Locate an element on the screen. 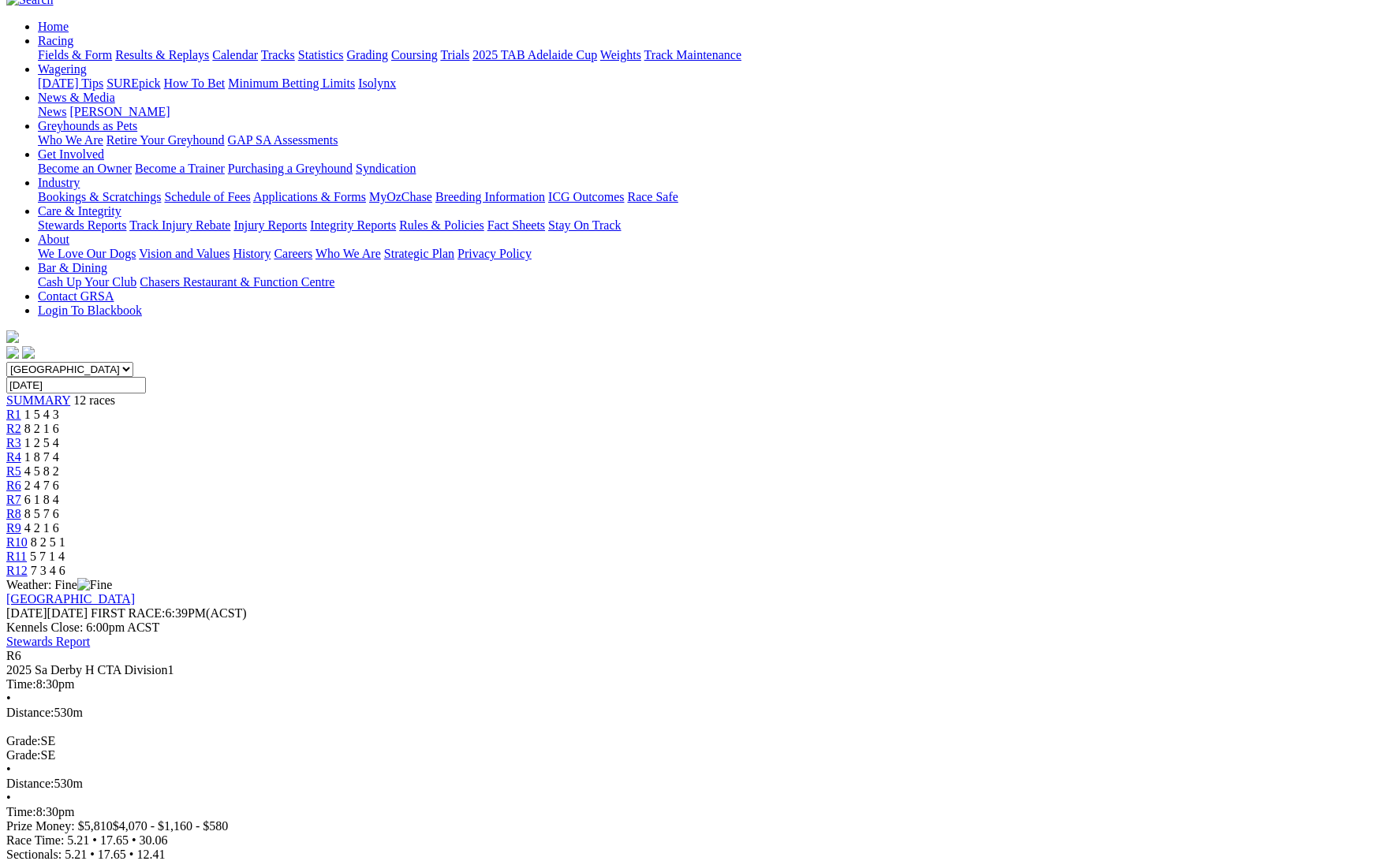 The width and height of the screenshot is (1400, 861). span: 5 7 1 4 is located at coordinates (47, 556).